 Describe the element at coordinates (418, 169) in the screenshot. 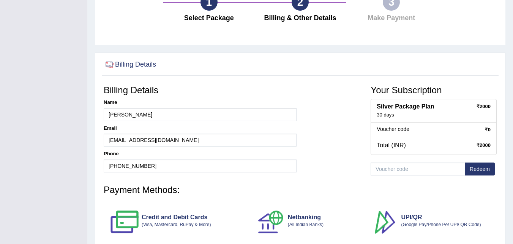

I see `input: Voucher code` at that location.